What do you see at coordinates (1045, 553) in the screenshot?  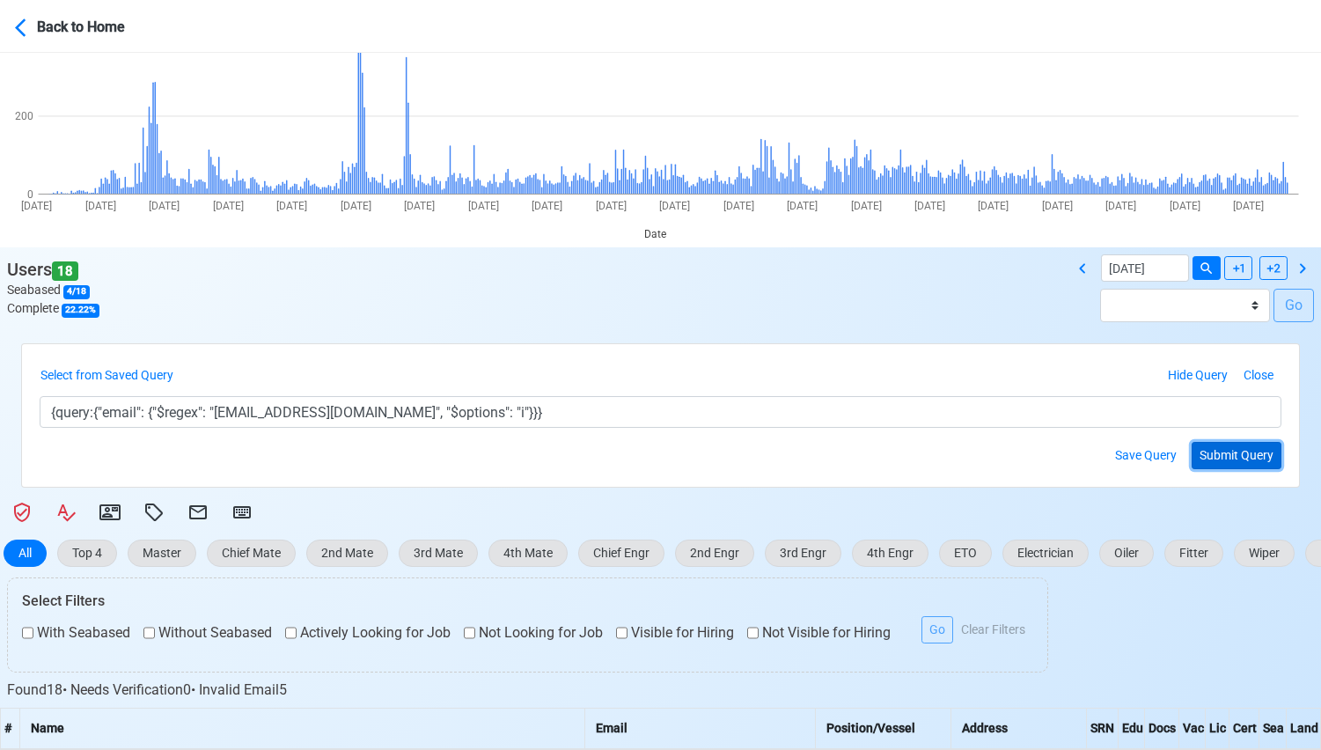 I see `button: Electrician` at bounding box center [1045, 553].